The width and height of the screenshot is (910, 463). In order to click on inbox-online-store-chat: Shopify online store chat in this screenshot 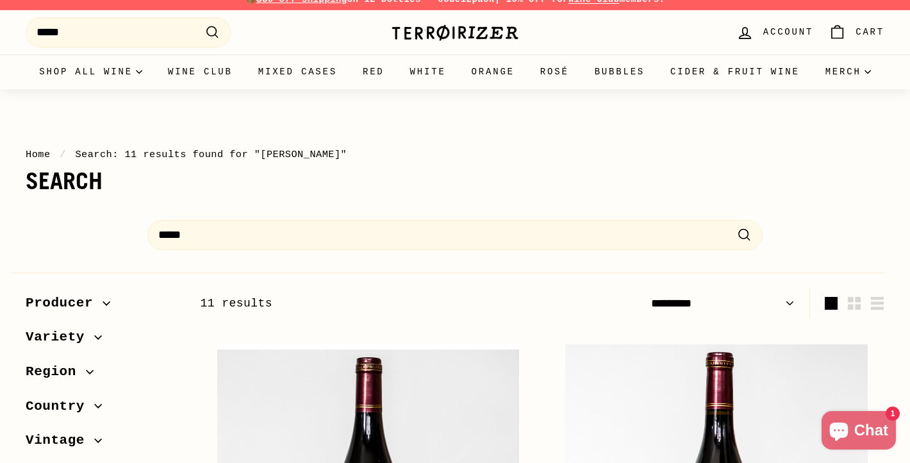, I will do `click(859, 431)`.